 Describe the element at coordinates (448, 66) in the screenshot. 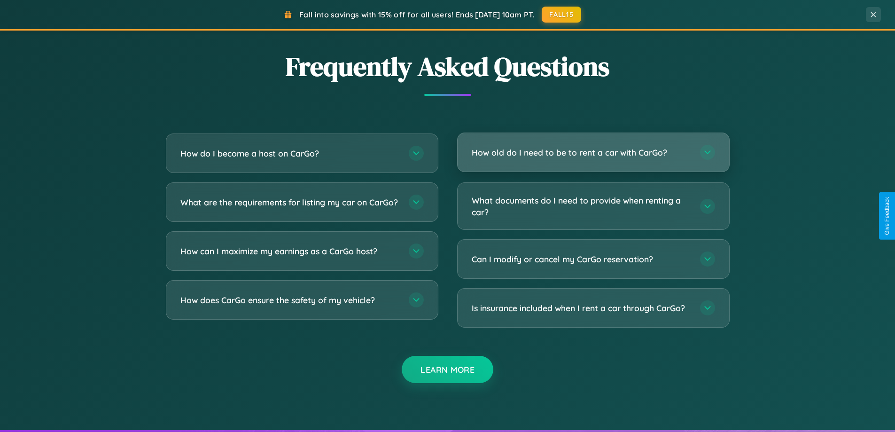

I see `h2: Frequently Asked Questions` at that location.